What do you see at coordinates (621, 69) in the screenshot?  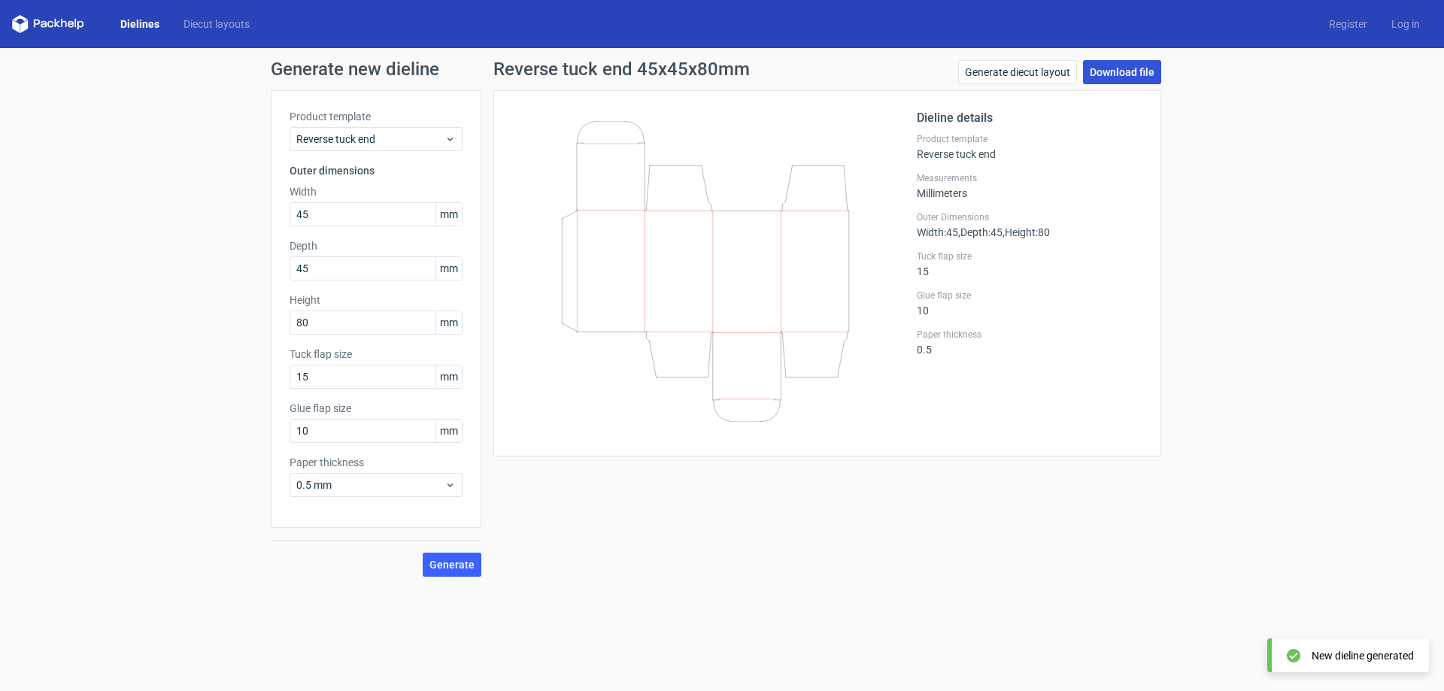 I see `h1: Reverse tuck end 45x45x80mm` at bounding box center [621, 69].